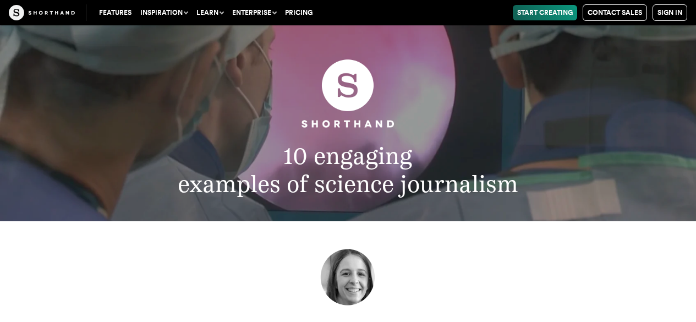 The image size is (696, 322). What do you see at coordinates (254, 13) in the screenshot?
I see `button: Enterprise` at bounding box center [254, 13].